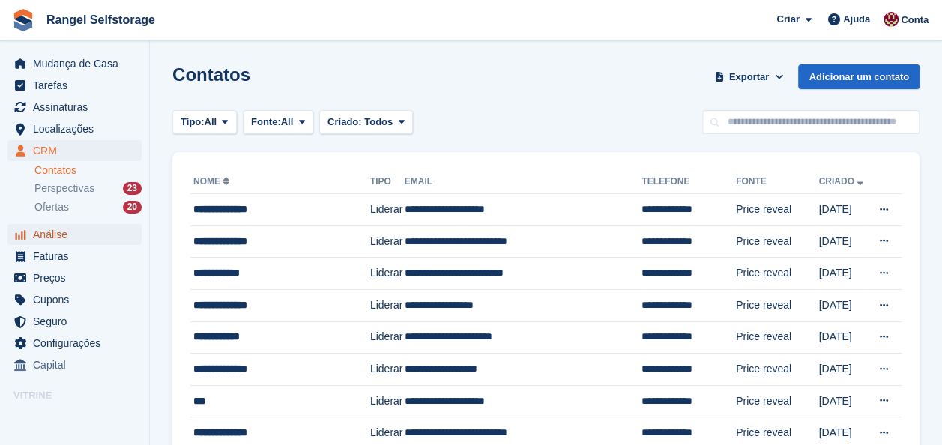 The image size is (942, 445). Describe the element at coordinates (64, 188) in the screenshot. I see `span: Perspectivas` at that location.